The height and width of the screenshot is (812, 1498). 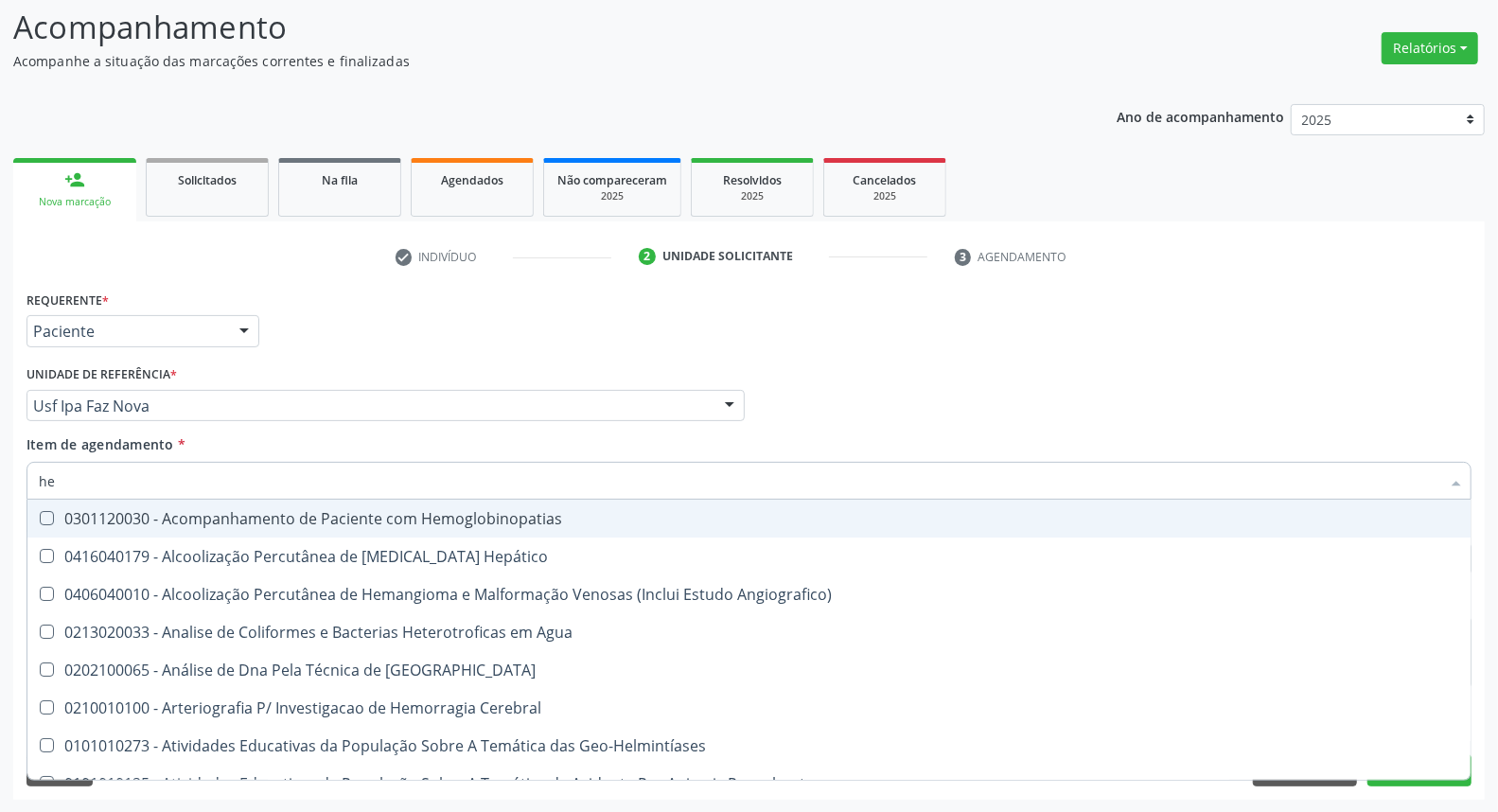 What do you see at coordinates (728, 257) in the screenshot?
I see `div: Unidade solicitante` at bounding box center [728, 257].